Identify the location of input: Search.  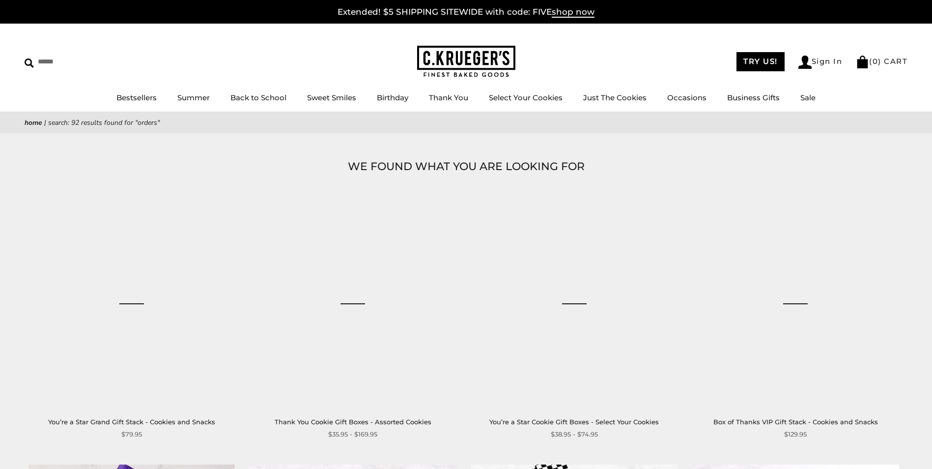
(83, 61).